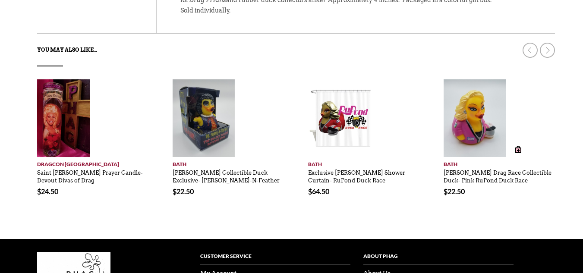 This screenshot has height=273, width=583. What do you see at coordinates (47, 191) in the screenshot?
I see `bdi: 24.50` at bounding box center [47, 191].